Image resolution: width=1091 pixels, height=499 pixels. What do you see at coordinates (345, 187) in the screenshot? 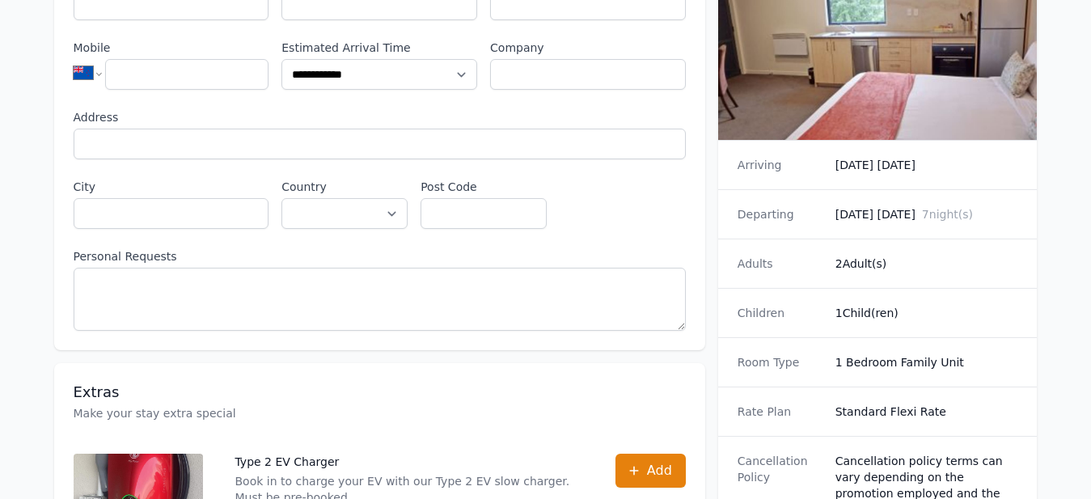
I see `label: Country` at bounding box center [345, 187].